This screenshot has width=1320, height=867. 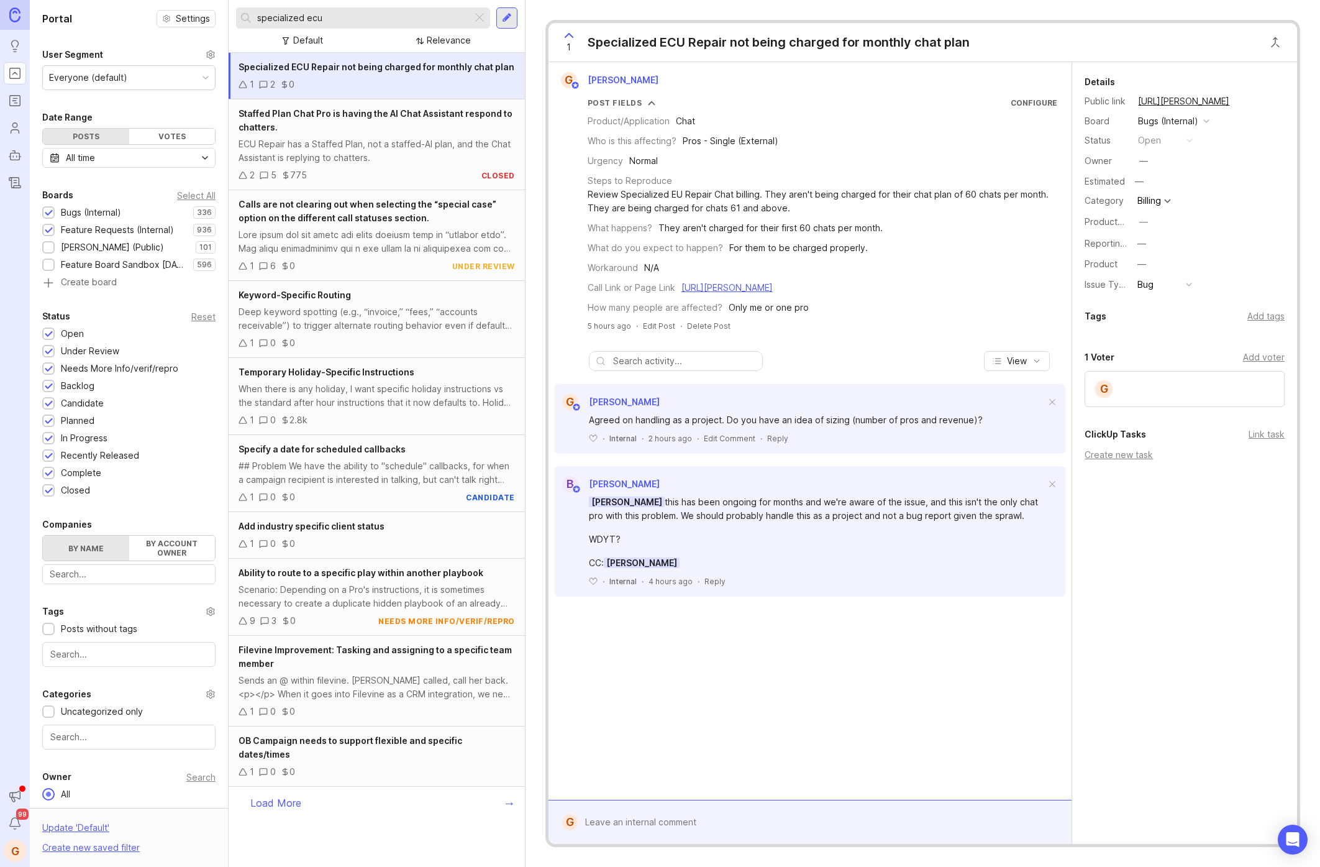 What do you see at coordinates (376, 145) in the screenshot?
I see `a: Staffed Plan Chat Pro is having the AI Chat Assistant respond to chatters.ECU Repair has a Staffe...` at bounding box center [376, 145].